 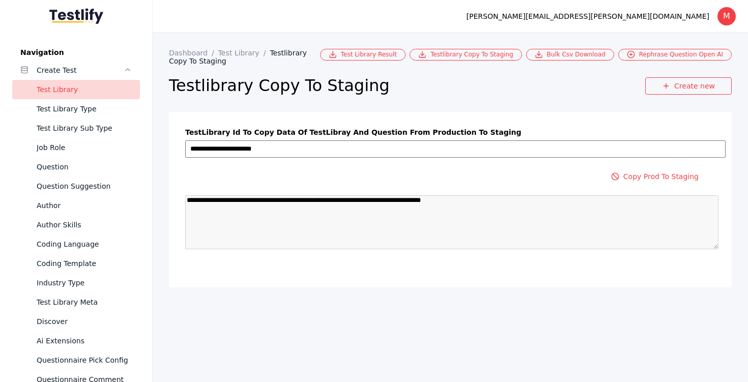 I want to click on a: Author, so click(x=76, y=206).